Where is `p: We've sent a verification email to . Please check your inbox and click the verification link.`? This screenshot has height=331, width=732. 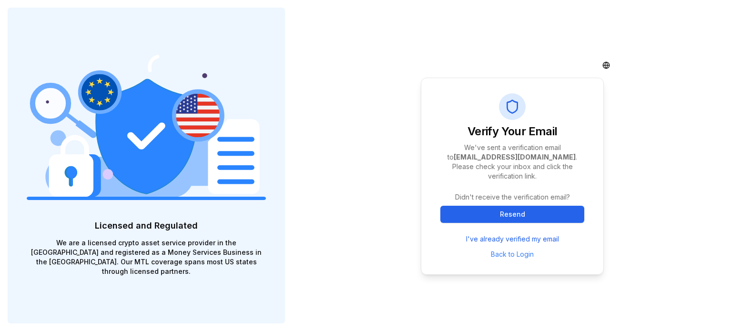
p: We've sent a verification email to . Please check your inbox and click the verification link. is located at coordinates (512, 162).